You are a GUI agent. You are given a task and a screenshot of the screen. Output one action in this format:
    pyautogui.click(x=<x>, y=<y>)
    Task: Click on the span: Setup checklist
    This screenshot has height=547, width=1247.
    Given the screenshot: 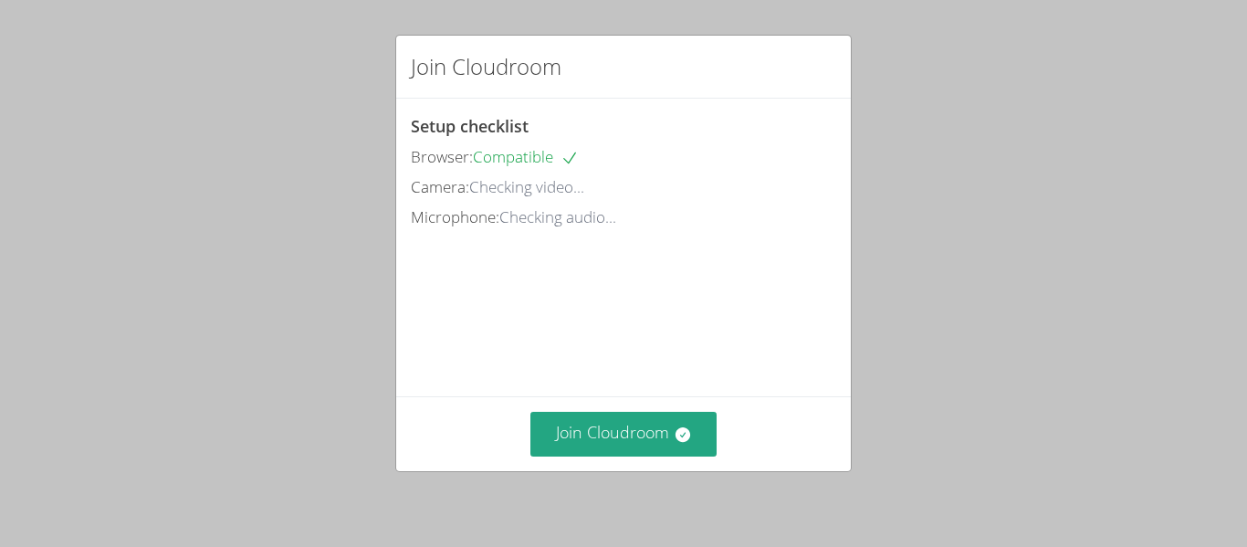 What is the action you would take?
    pyautogui.click(x=469, y=126)
    